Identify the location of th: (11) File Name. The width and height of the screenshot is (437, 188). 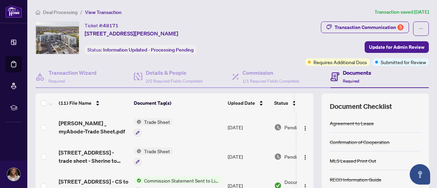
(94, 103).